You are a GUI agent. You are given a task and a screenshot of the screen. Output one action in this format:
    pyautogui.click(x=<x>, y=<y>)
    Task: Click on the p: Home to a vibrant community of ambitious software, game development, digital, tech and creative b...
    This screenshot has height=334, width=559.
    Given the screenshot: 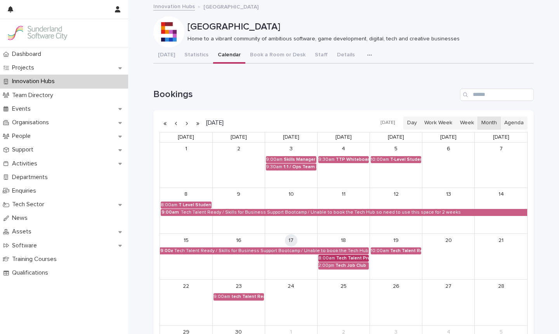 What is the action you would take?
    pyautogui.click(x=357, y=39)
    